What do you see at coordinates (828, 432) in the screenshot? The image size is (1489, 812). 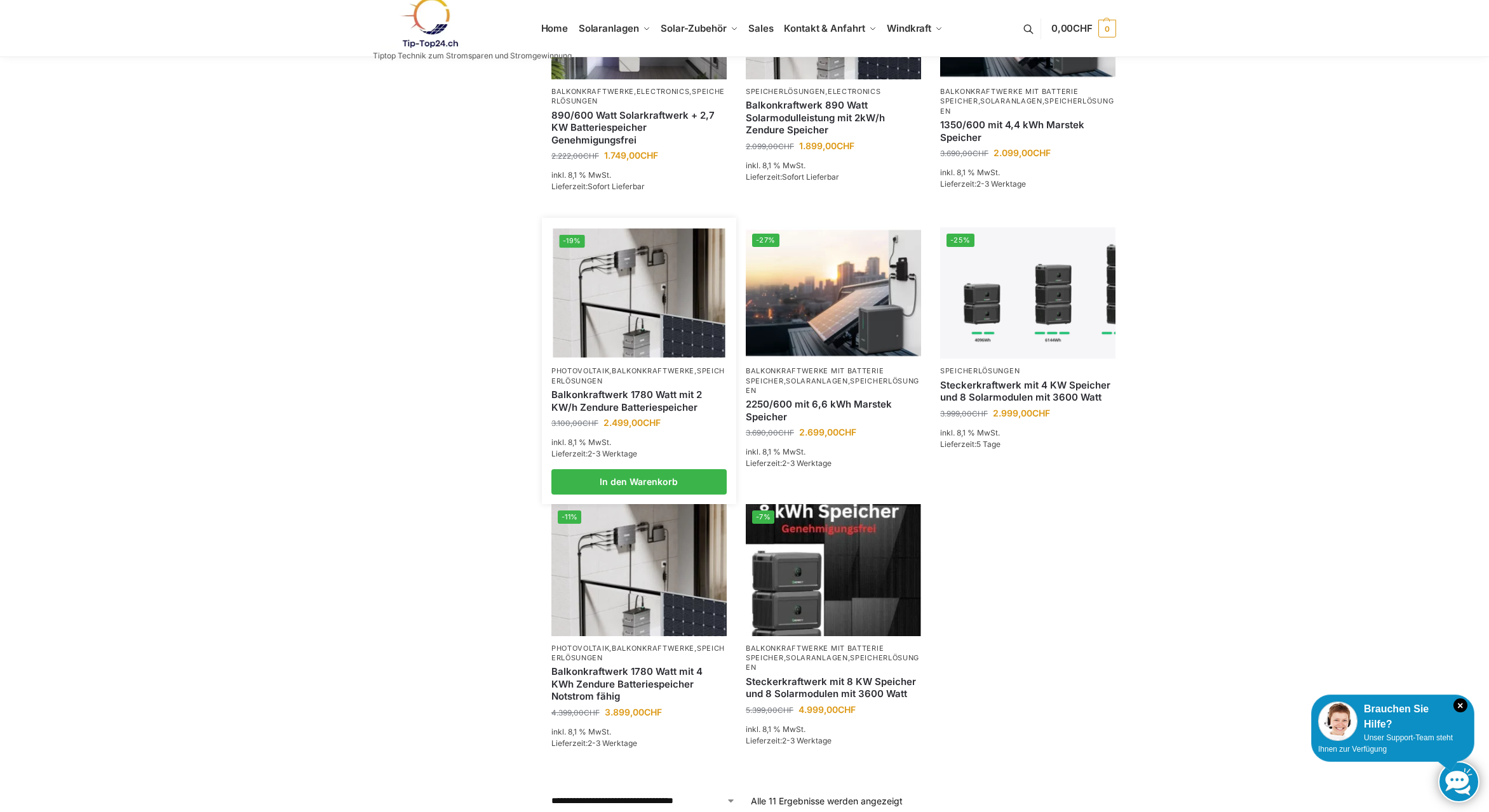 I see `bdi: 2.699,00` at bounding box center [828, 432].